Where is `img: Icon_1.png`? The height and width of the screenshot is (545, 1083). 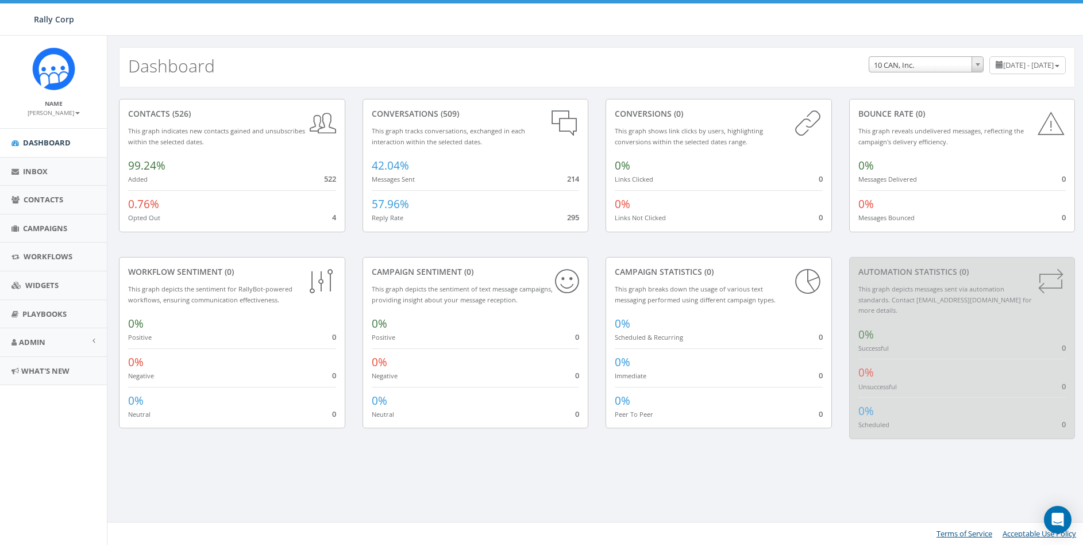 img: Icon_1.png is located at coordinates (53, 68).